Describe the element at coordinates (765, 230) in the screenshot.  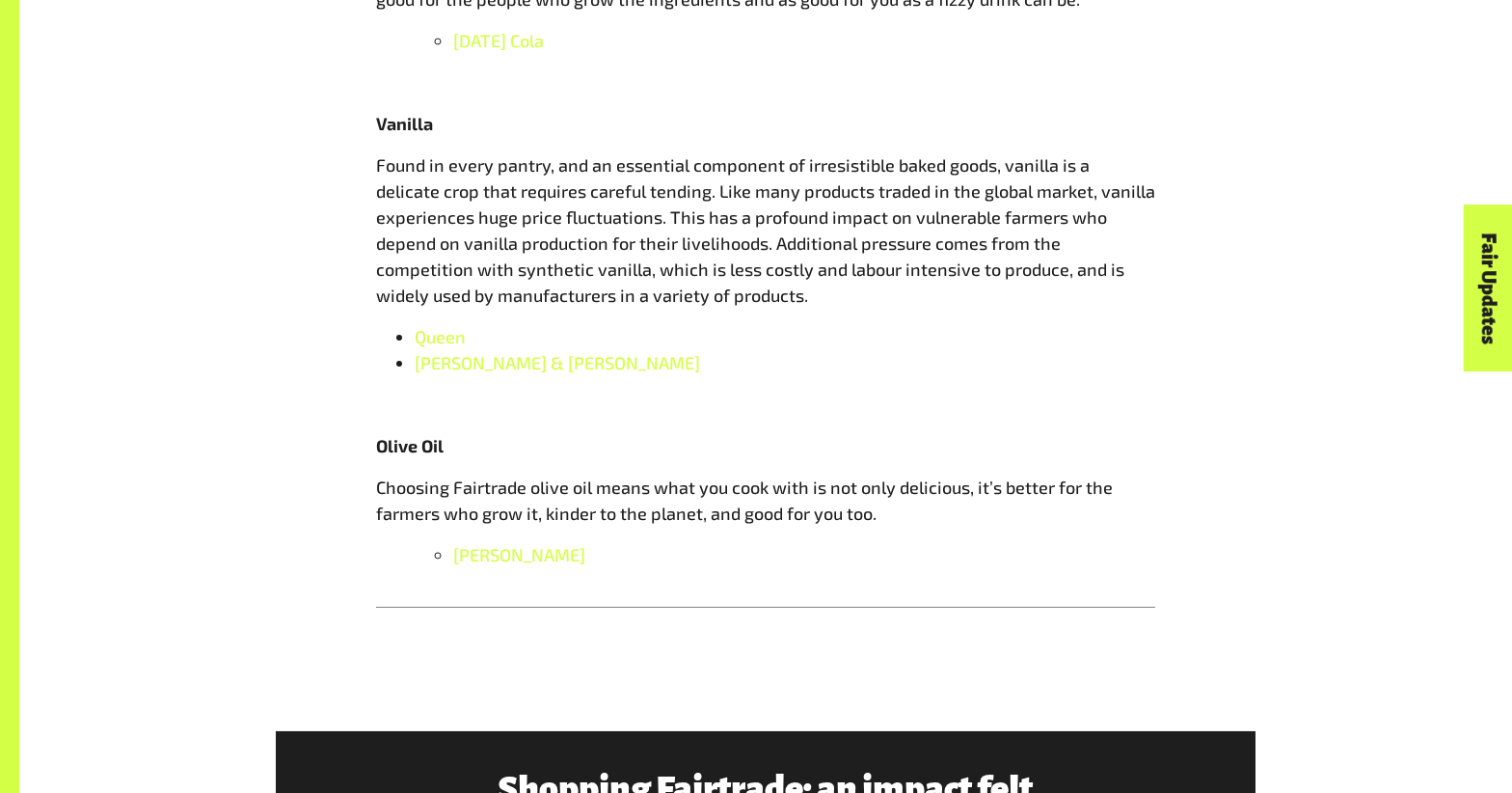
I see `span: Found in every pantry, and an essential component of irresistible baked goods, vanilla is a delic...` at that location.